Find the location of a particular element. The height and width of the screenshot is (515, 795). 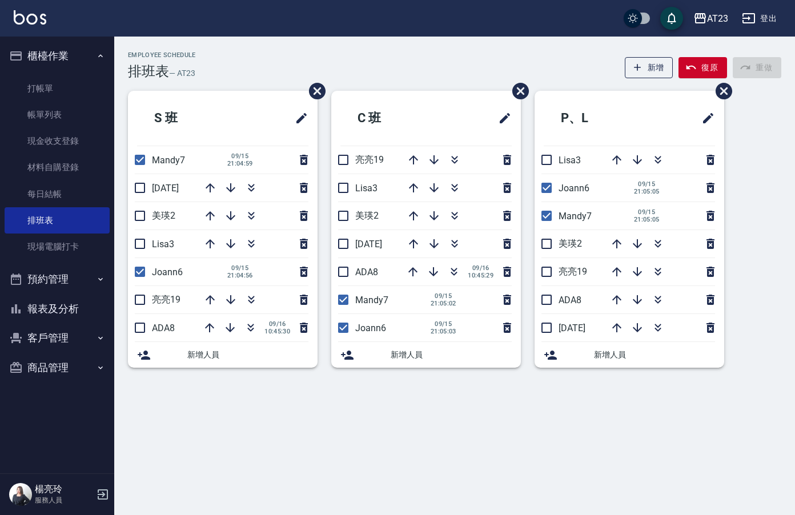

div: AT23 is located at coordinates (718, 18).